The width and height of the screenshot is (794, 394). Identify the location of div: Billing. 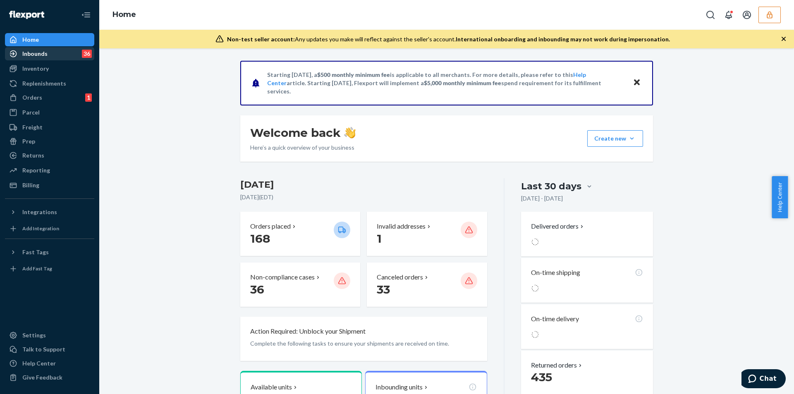
(31, 185).